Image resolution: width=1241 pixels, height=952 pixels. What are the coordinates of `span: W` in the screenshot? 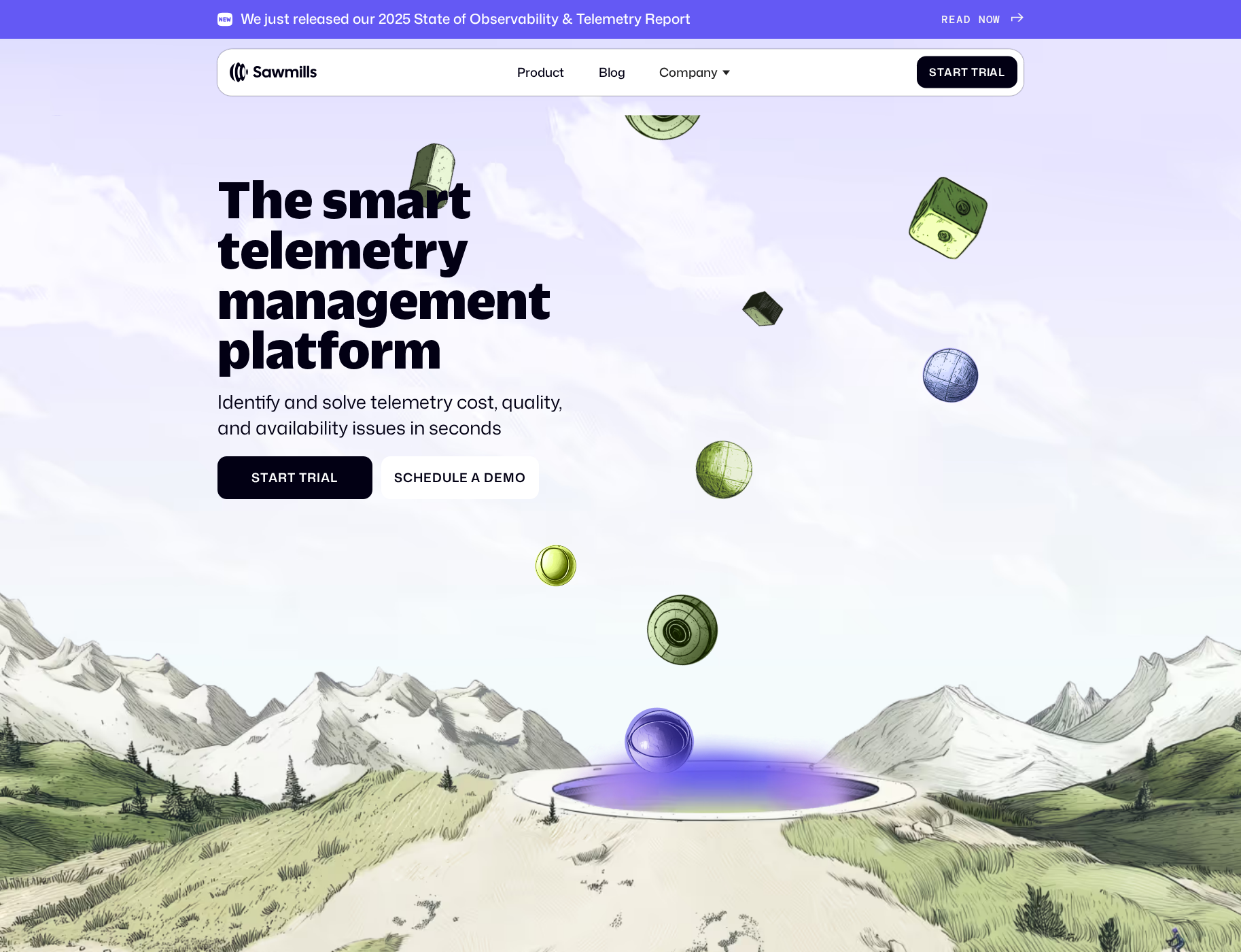 It's located at (996, 19).